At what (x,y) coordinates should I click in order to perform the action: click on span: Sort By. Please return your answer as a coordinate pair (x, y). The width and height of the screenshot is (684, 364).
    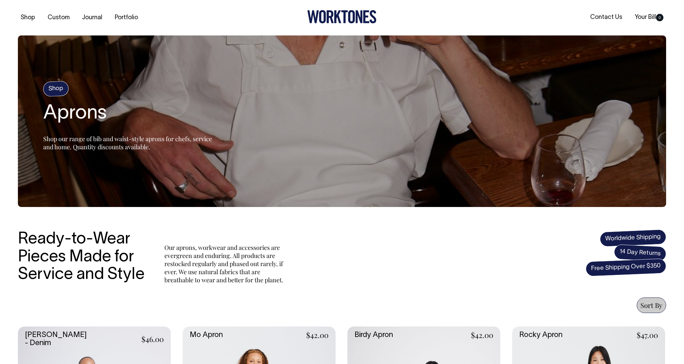
    Looking at the image, I should click on (651, 305).